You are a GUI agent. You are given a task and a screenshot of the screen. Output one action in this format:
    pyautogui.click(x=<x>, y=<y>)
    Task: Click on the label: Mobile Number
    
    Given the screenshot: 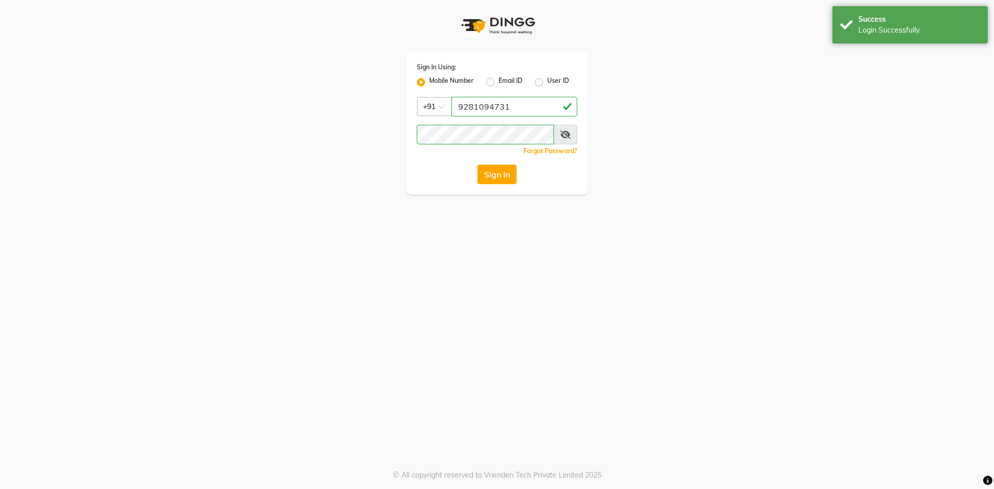 What is the action you would take?
    pyautogui.click(x=451, y=82)
    